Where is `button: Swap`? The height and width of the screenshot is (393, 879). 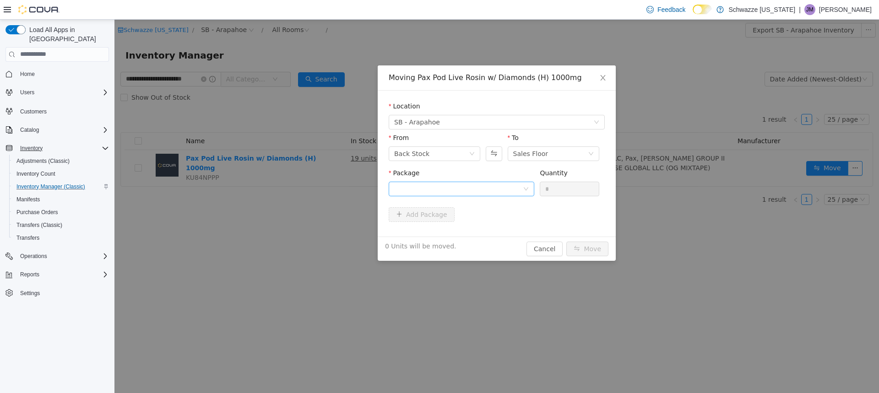 button: Swap is located at coordinates (379, 134).